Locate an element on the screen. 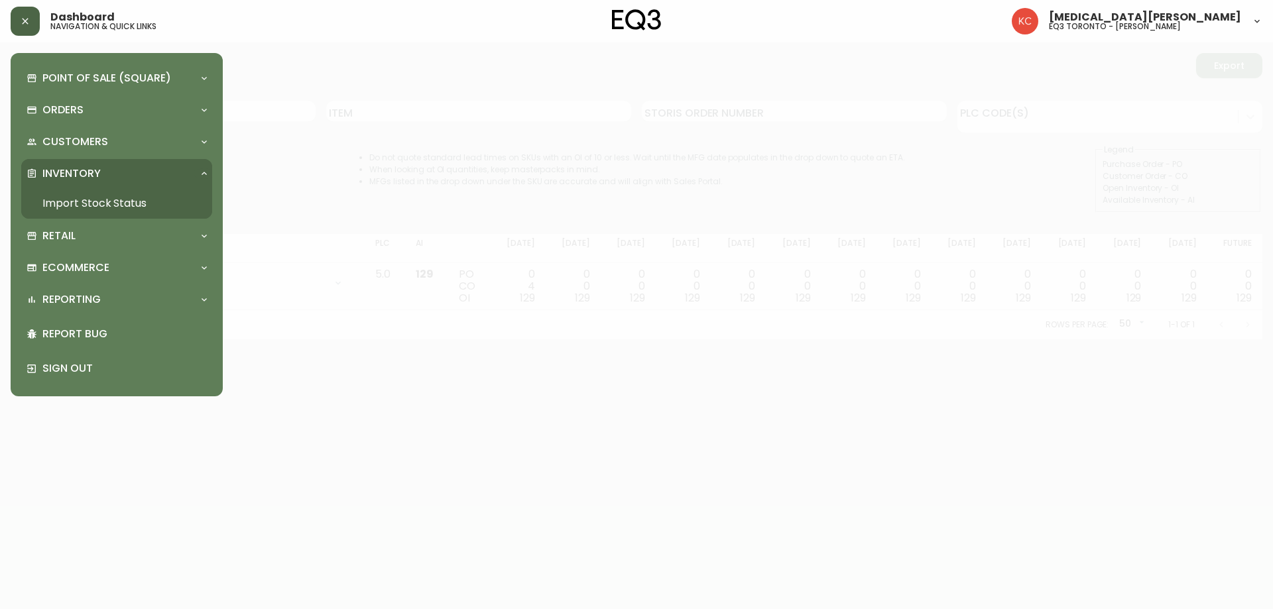 The height and width of the screenshot is (609, 1273). div: Inventory is located at coordinates (117, 174).